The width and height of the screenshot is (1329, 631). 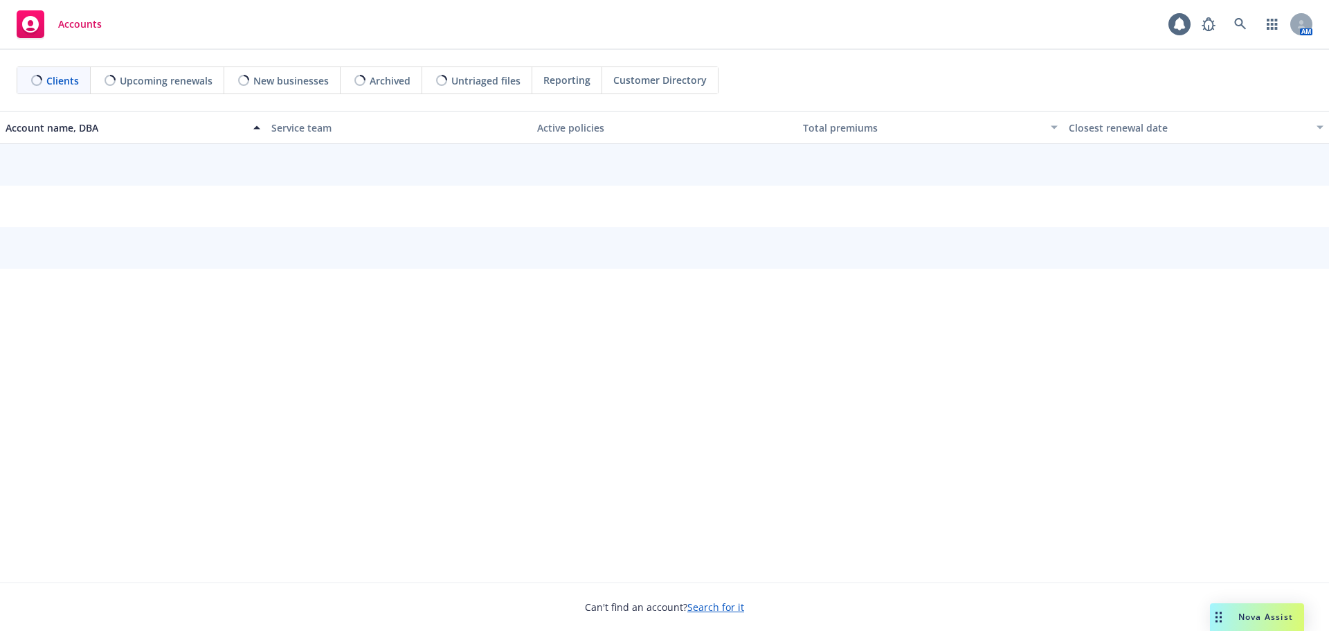 I want to click on span: Archived, so click(x=390, y=80).